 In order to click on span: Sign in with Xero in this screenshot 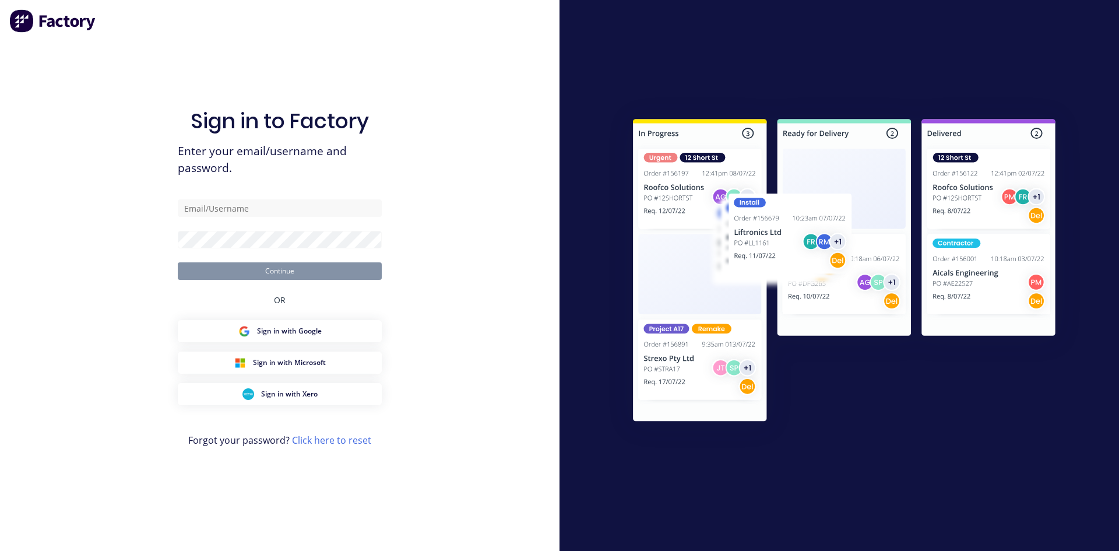, I will do `click(289, 394)`.